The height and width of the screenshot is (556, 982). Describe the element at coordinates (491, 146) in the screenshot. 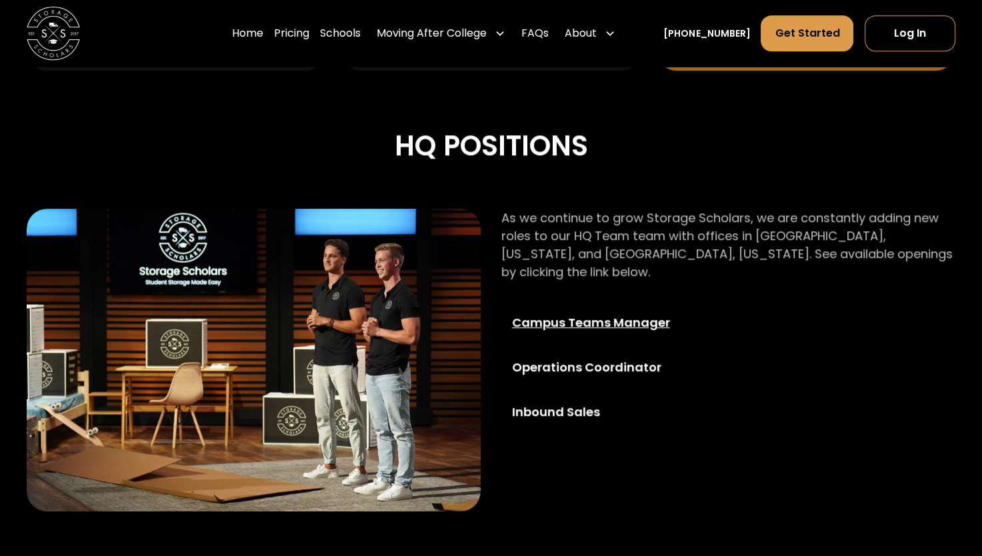

I see `div: HQ Positions` at that location.